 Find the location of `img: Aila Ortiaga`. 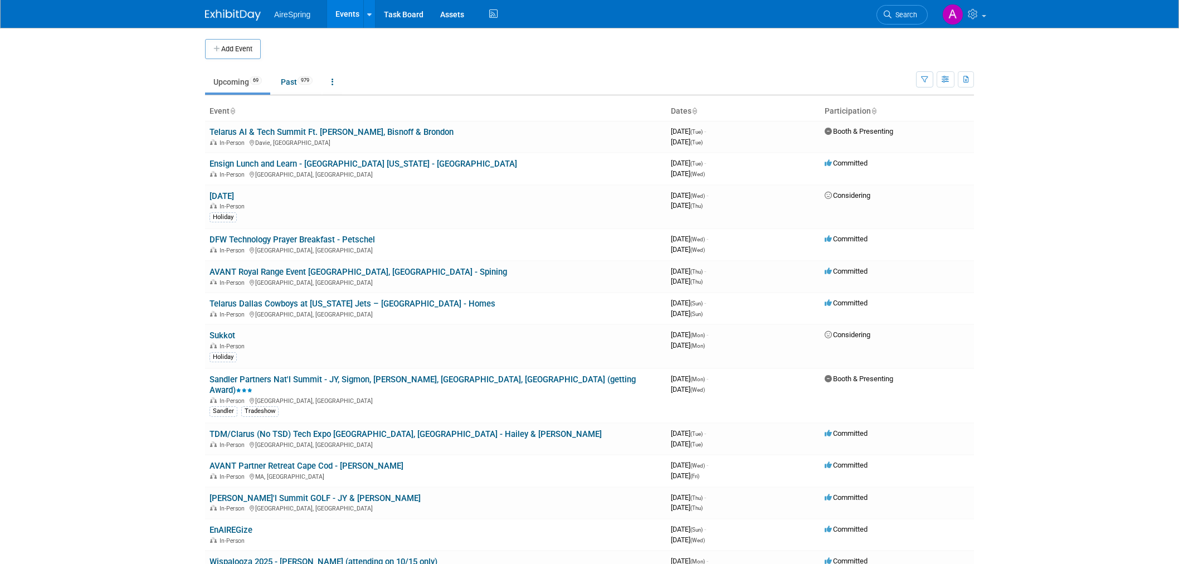

img: Aila Ortiaga is located at coordinates (953, 14).